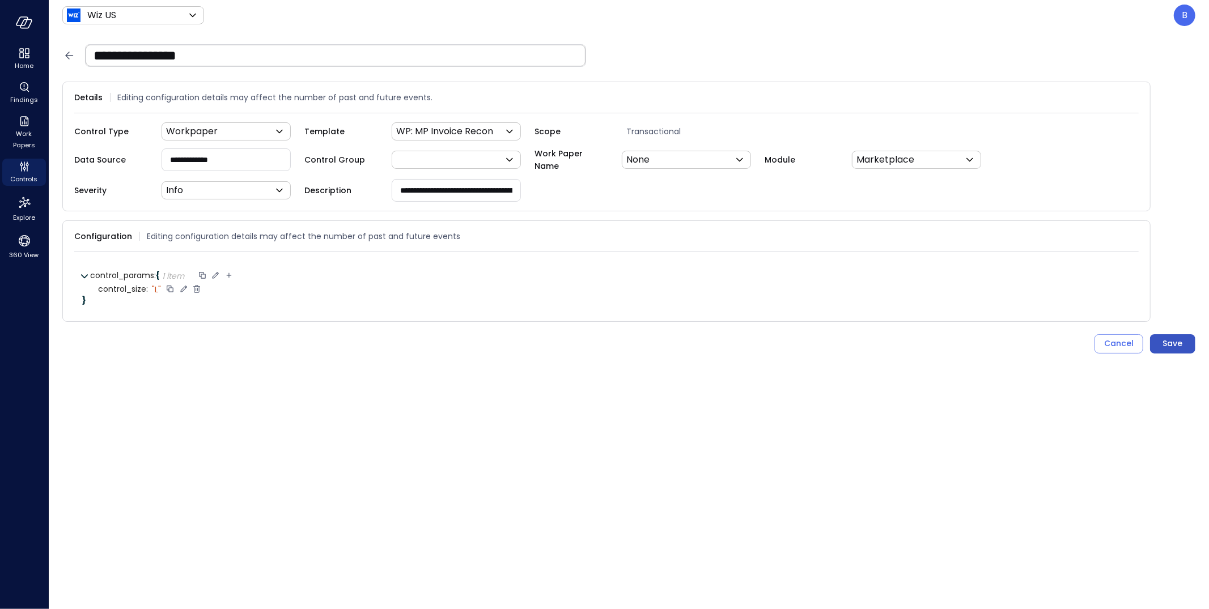  What do you see at coordinates (444, 132) in the screenshot?
I see `p: WP: MP Invoice Recon` at bounding box center [444, 132].